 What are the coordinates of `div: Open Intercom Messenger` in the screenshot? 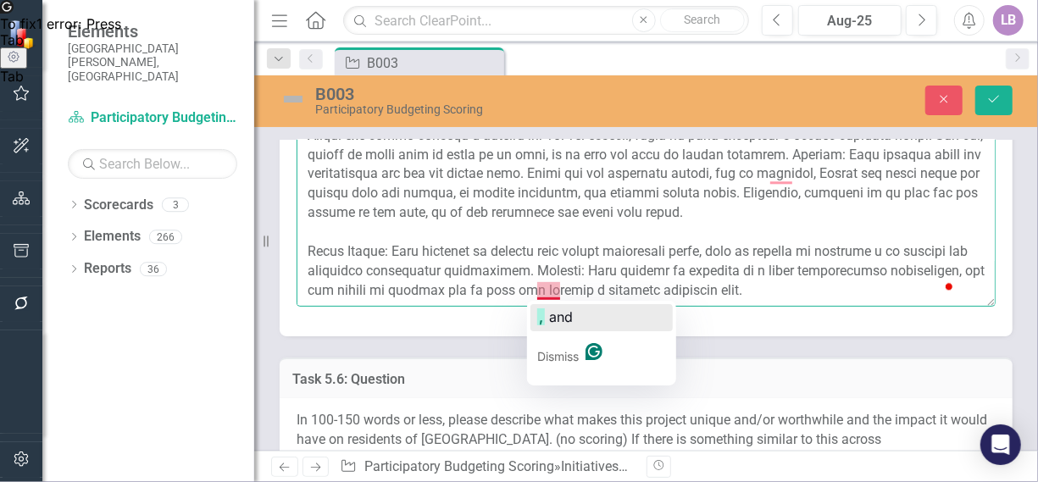 It's located at (1001, 445).